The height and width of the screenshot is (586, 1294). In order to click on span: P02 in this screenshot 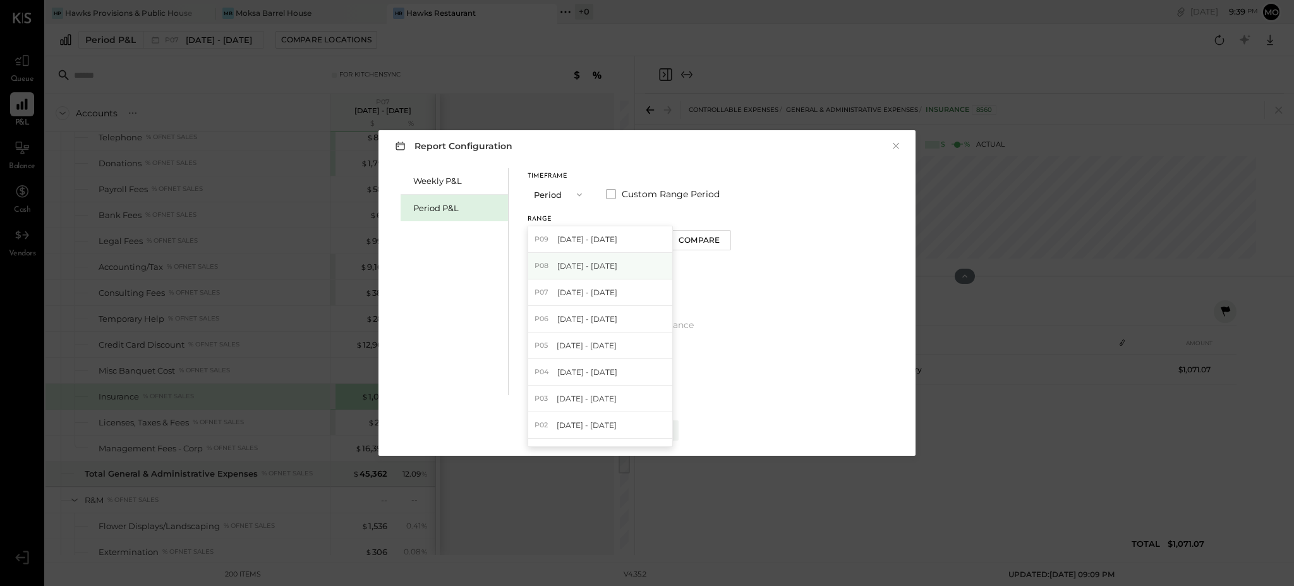, I will do `click(543, 425)`.